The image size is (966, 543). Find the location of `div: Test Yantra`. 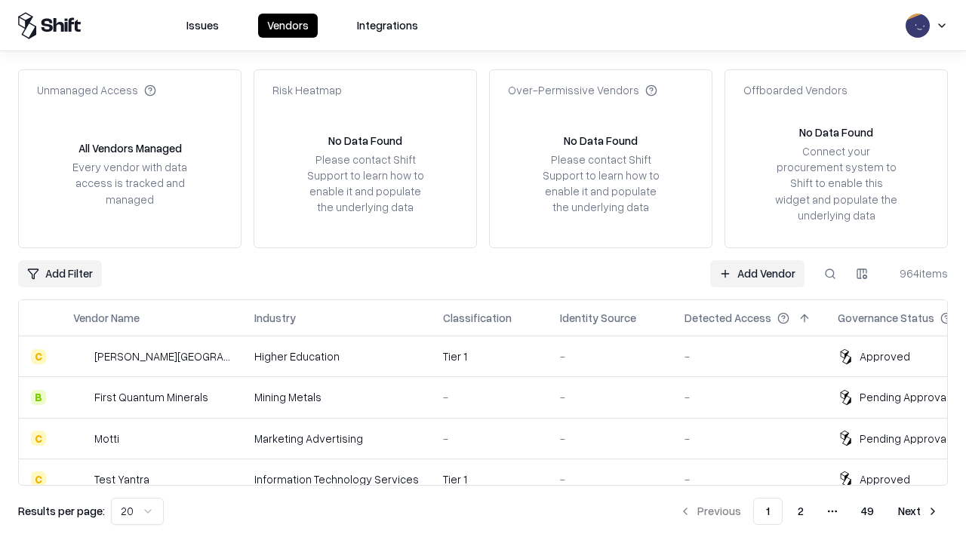

div: Test Yantra is located at coordinates (121, 479).